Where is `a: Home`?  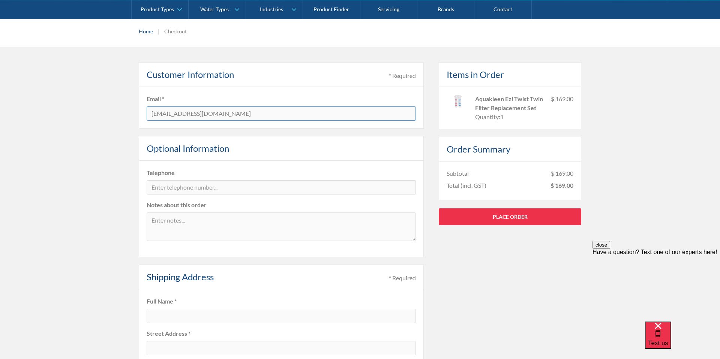
a: Home is located at coordinates (146, 31).